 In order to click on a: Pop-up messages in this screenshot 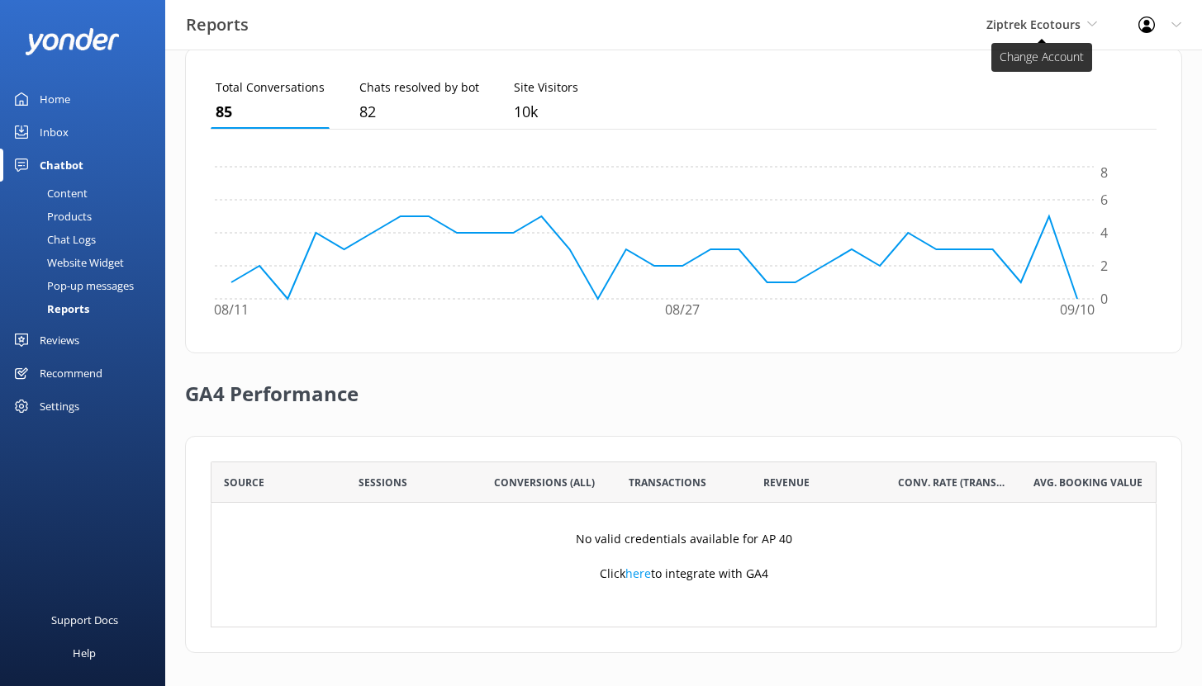, I will do `click(88, 286)`.